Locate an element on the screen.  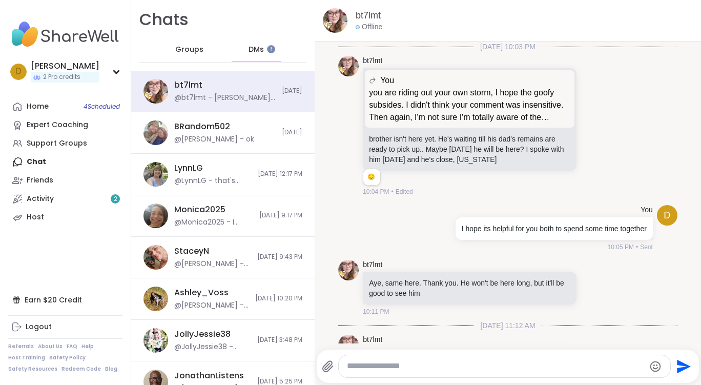
span: 2 Pro credits is located at coordinates (62, 77).